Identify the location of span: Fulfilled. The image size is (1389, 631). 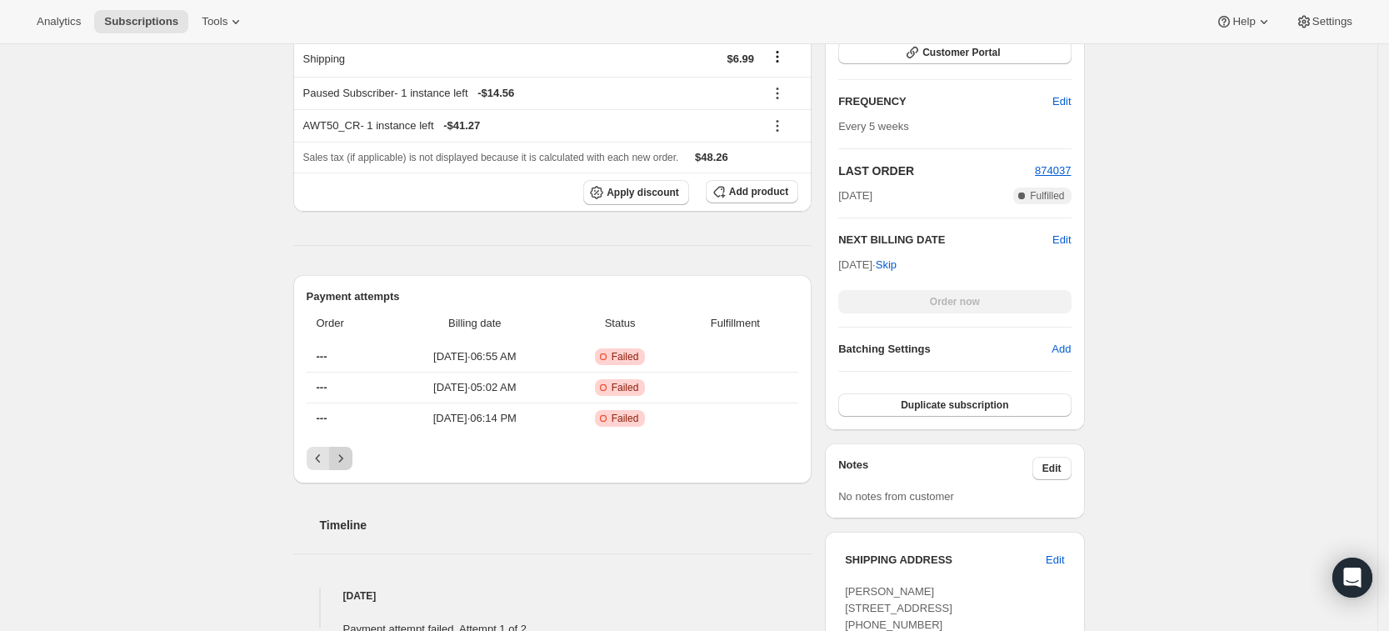
(1047, 196).